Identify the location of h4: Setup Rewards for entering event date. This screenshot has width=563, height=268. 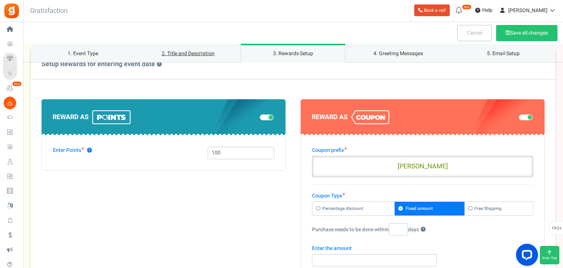
(101, 64).